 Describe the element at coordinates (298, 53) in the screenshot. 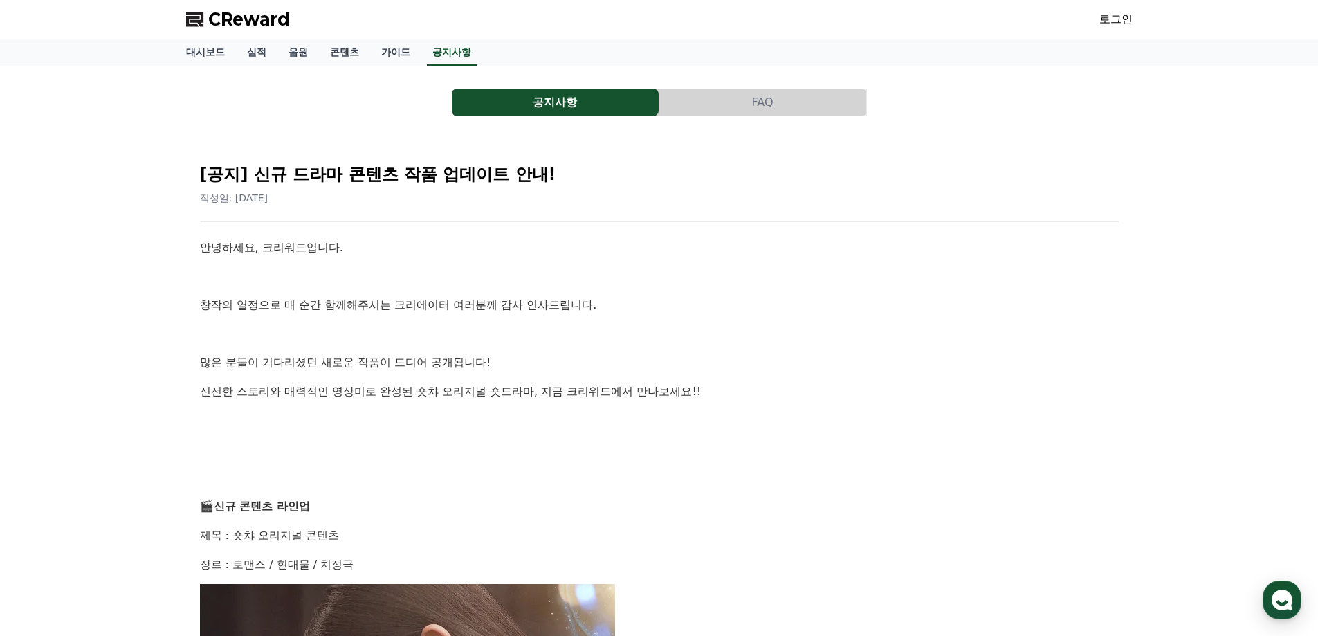

I see `a: 음원` at that location.